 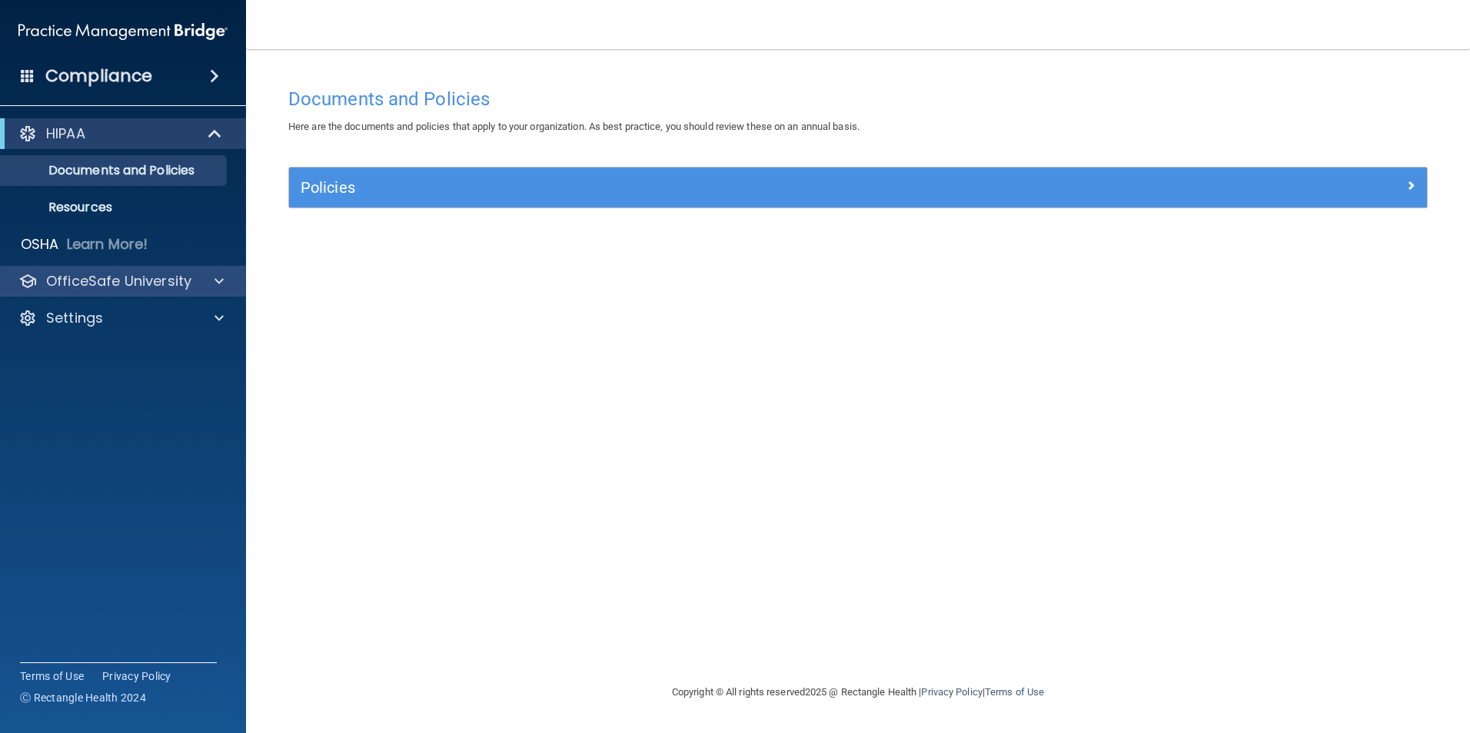 What do you see at coordinates (858, 693) in the screenshot?
I see `div: Copyright © All rights reserved 2025 @ Rectangle Health | |` at bounding box center [858, 693].